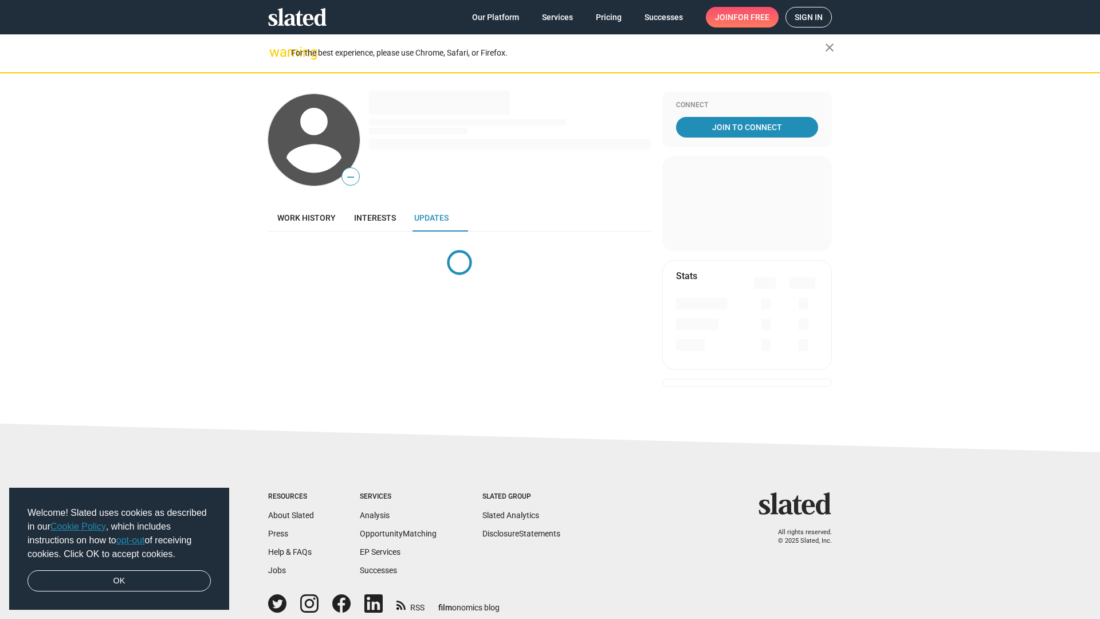  Describe the element at coordinates (276, 52) in the screenshot. I see `mat-icon: warning` at that location.